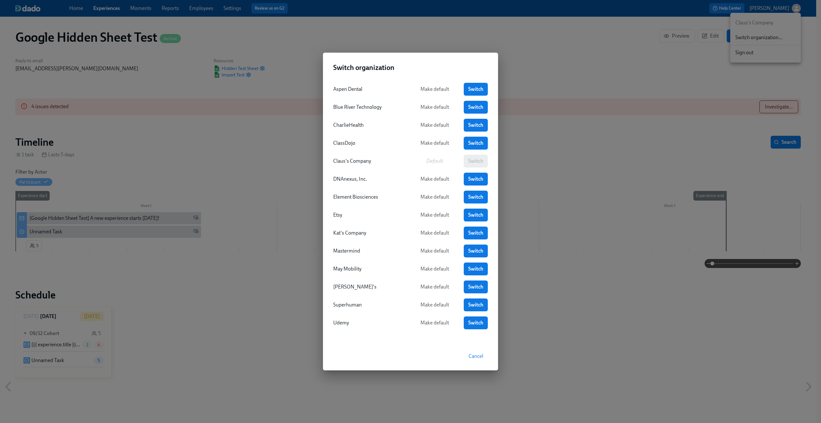 The width and height of the screenshot is (821, 423). Describe the element at coordinates (369, 233) in the screenshot. I see `div: Kat's Company` at that location.